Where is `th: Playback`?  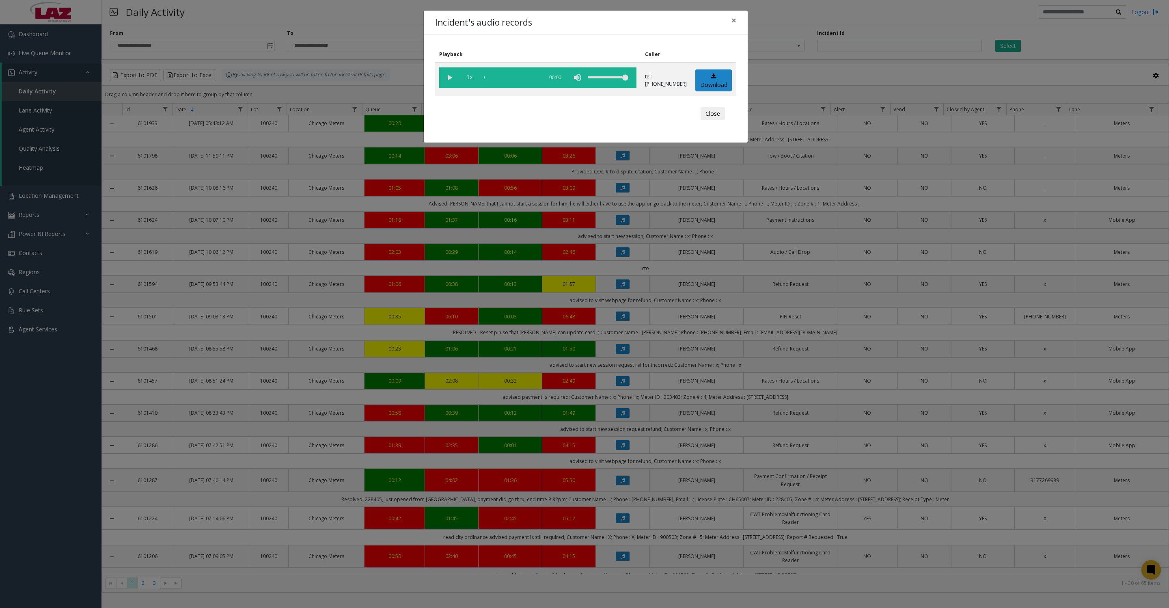
th: Playback is located at coordinates (538, 54).